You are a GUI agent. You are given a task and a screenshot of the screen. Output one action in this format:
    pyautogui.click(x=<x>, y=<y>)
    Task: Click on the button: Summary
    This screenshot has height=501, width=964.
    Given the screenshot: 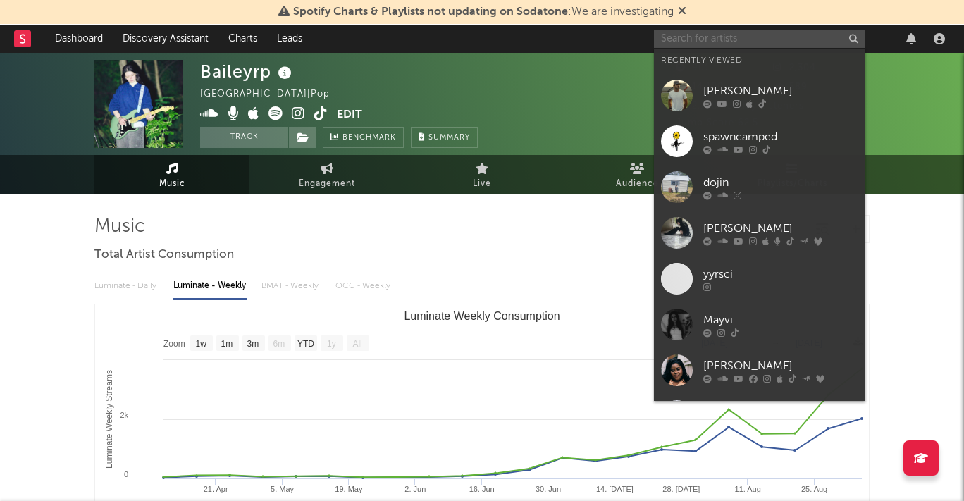 What is the action you would take?
    pyautogui.click(x=444, y=137)
    